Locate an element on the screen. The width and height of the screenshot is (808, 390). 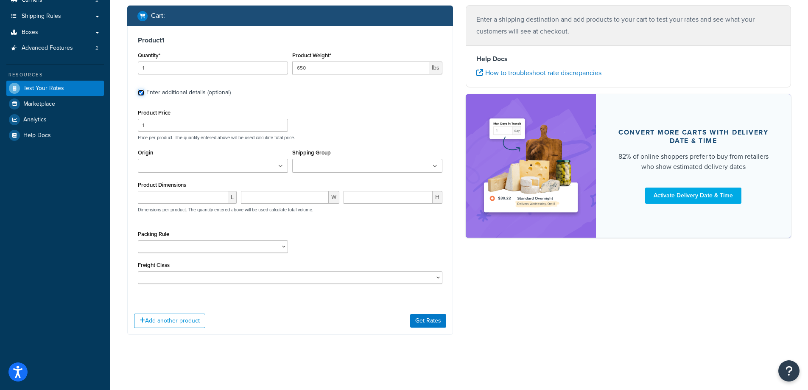
label: Freight Class is located at coordinates (154, 265).